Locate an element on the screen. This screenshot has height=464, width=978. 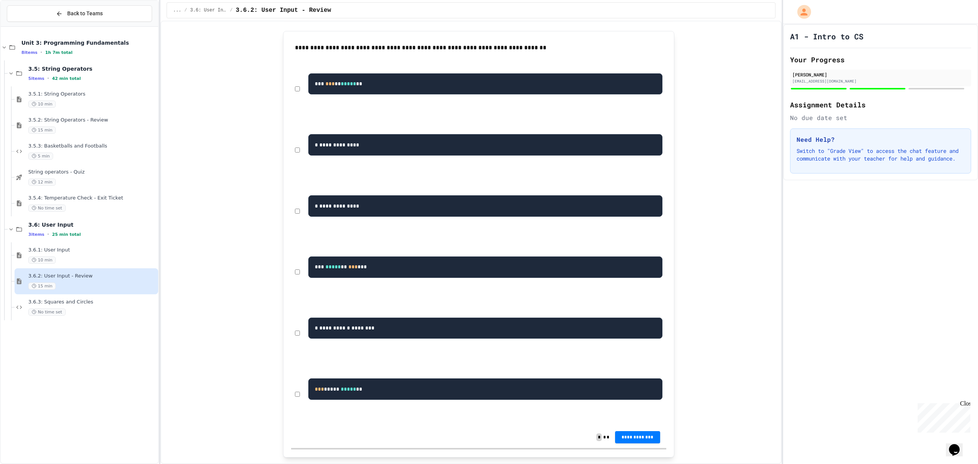
span: Back to Teams is located at coordinates (85, 13).